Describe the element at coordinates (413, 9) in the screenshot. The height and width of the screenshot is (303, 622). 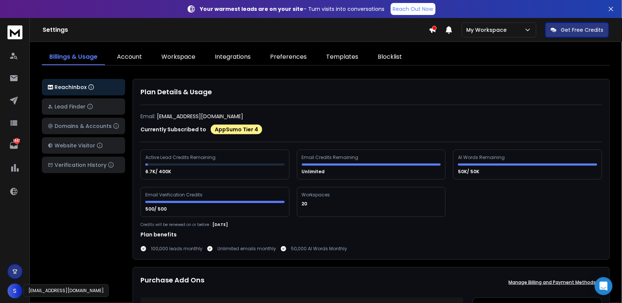
I see `p: Reach Out Now` at that location.